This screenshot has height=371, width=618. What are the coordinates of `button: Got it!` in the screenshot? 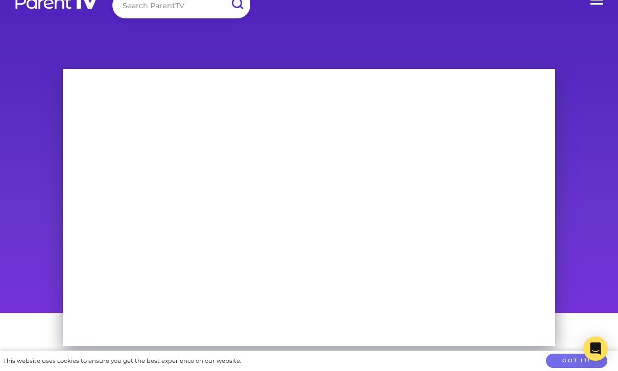 It's located at (576, 361).